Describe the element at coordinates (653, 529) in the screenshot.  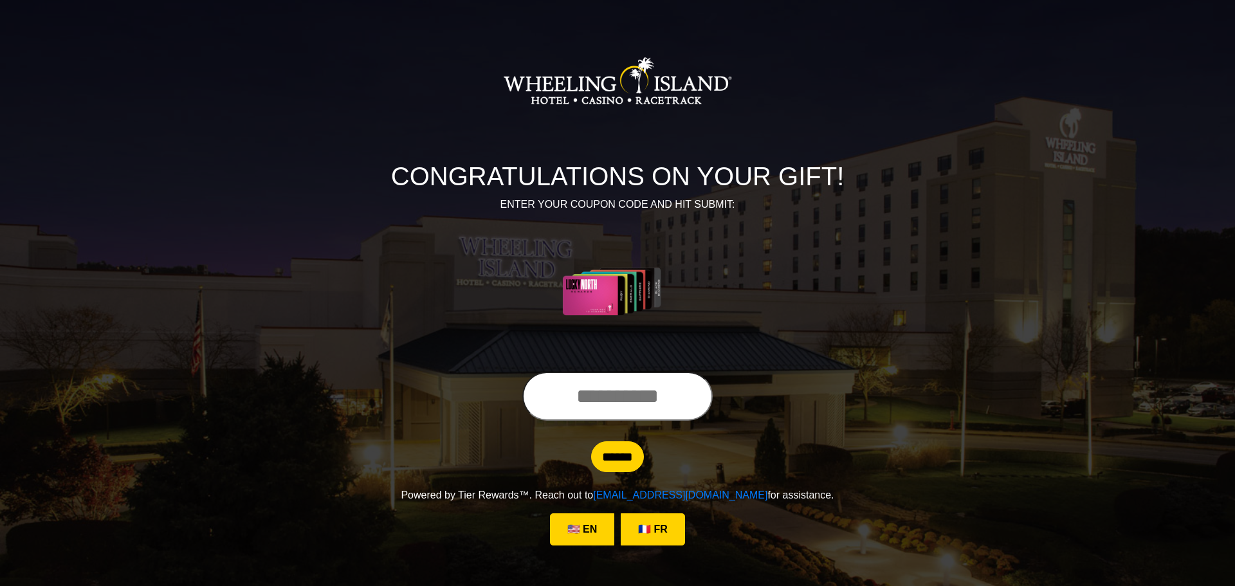
I see `a: 🇫🇷 FR` at that location.